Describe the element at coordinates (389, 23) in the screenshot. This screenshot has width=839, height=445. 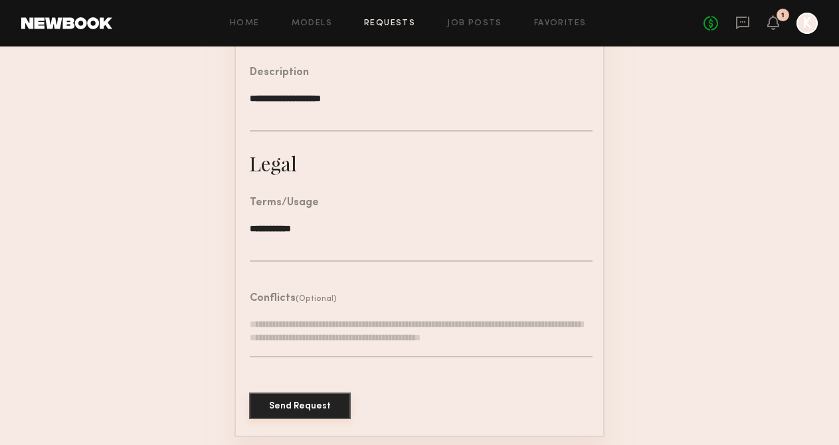
I see `a: Requests` at that location.